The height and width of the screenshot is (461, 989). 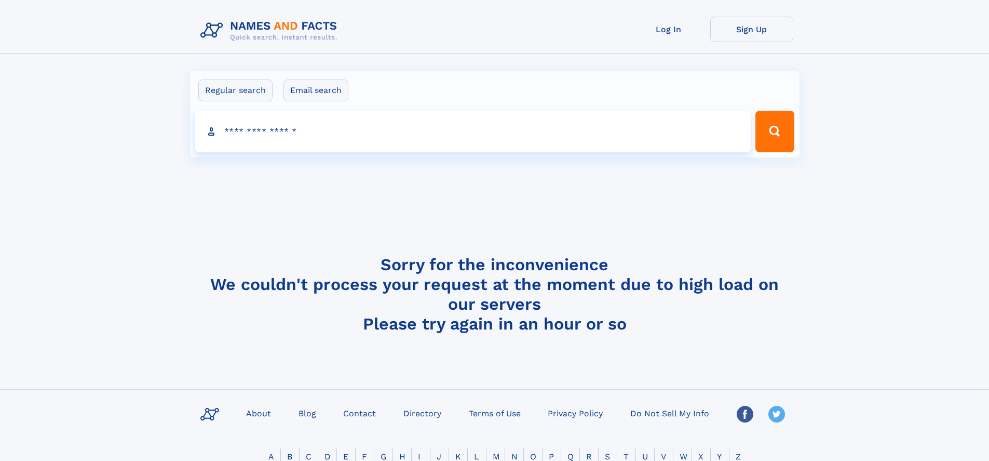 I want to click on input: search input, so click(x=473, y=131).